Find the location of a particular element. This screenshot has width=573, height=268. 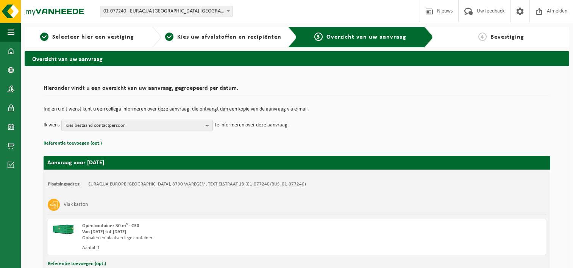

h2: Hieronder vindt u een overzicht van uw aanvraag, gegroepeerd per datum. is located at coordinates (297, 90).